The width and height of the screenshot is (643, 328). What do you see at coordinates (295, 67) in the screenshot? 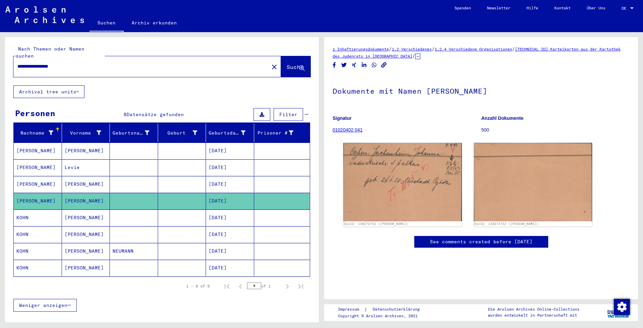
I see `span: Suche` at bounding box center [295, 67].